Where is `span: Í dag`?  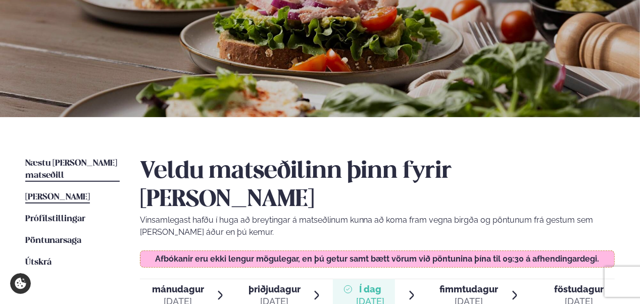
span: Í dag is located at coordinates (370, 289).